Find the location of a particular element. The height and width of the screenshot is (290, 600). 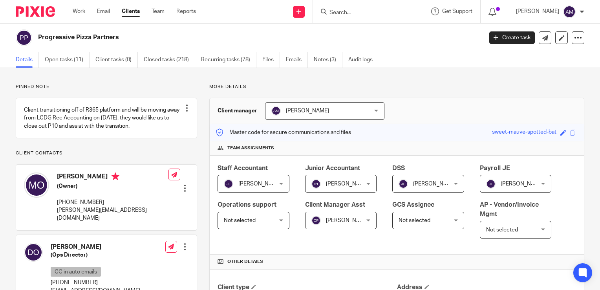

p: CC in auto emails is located at coordinates (76, 271).